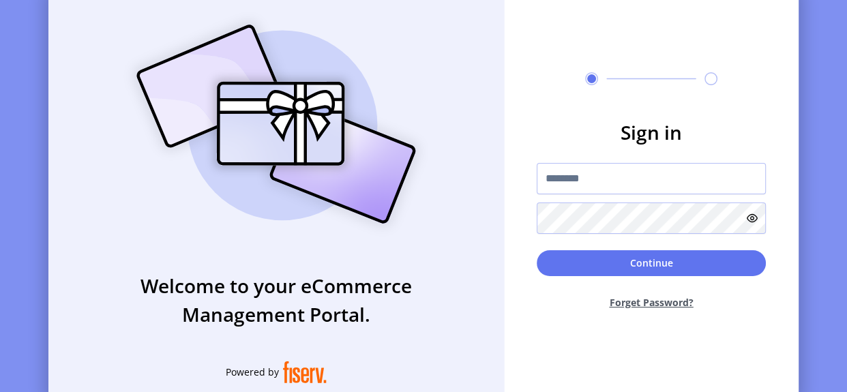 This screenshot has width=847, height=392. Describe the element at coordinates (651, 302) in the screenshot. I see `button: Forget Password?` at that location.